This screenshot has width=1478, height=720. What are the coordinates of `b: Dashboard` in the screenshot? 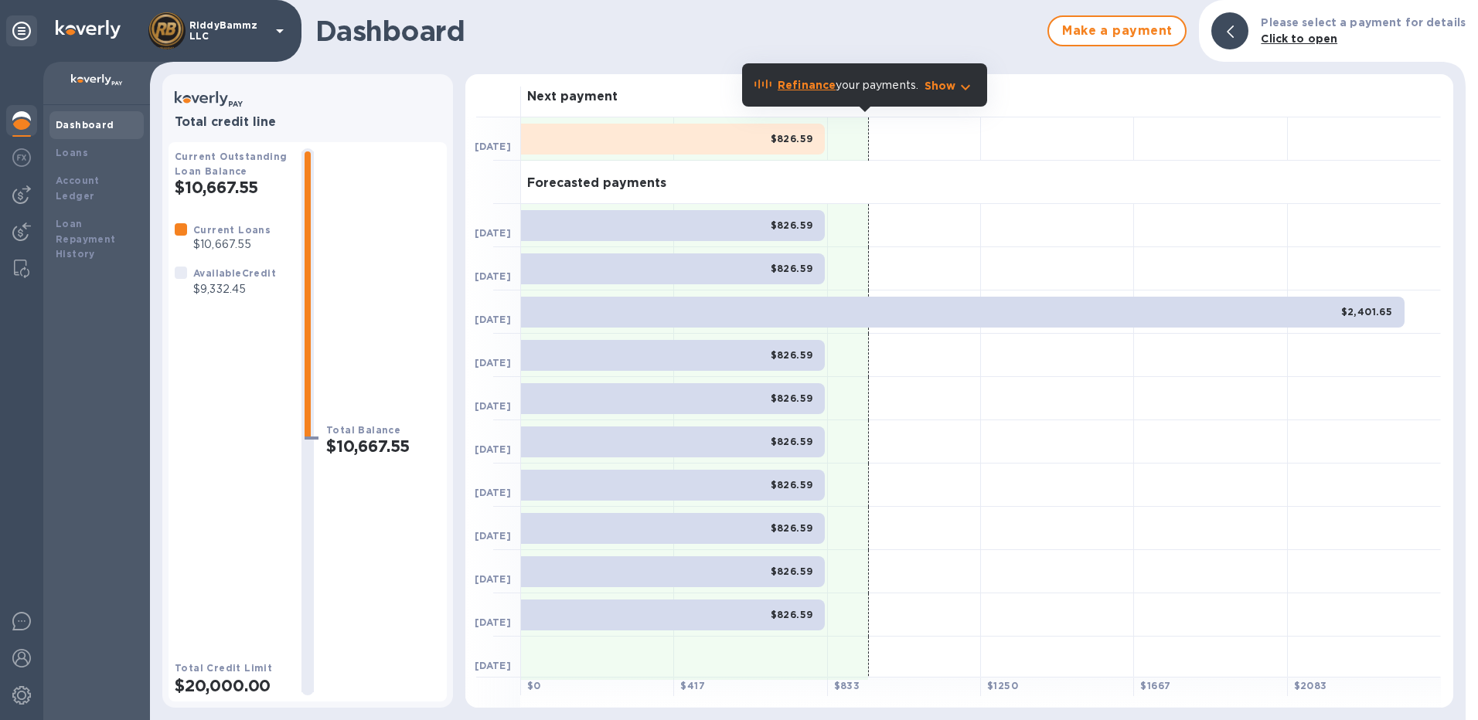 It's located at (85, 124).